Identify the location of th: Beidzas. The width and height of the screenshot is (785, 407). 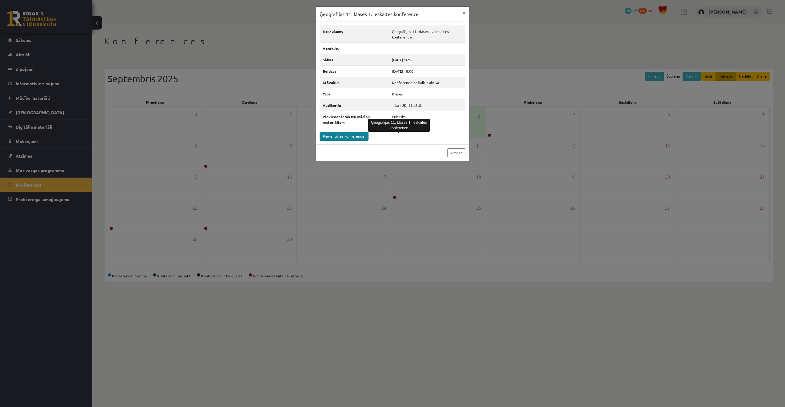
(354, 71).